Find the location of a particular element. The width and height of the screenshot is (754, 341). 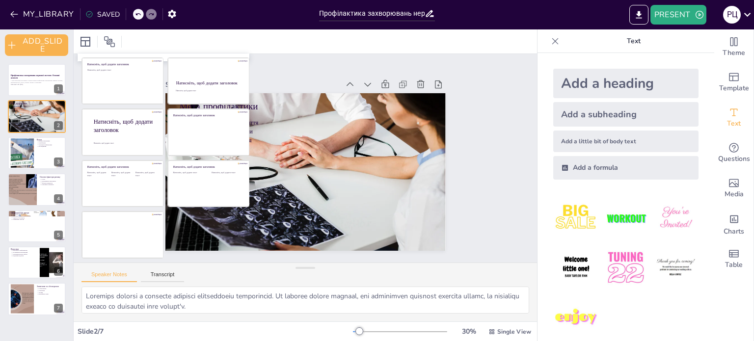

p: Дотримання рекомендацій is located at coordinates (25, 252).